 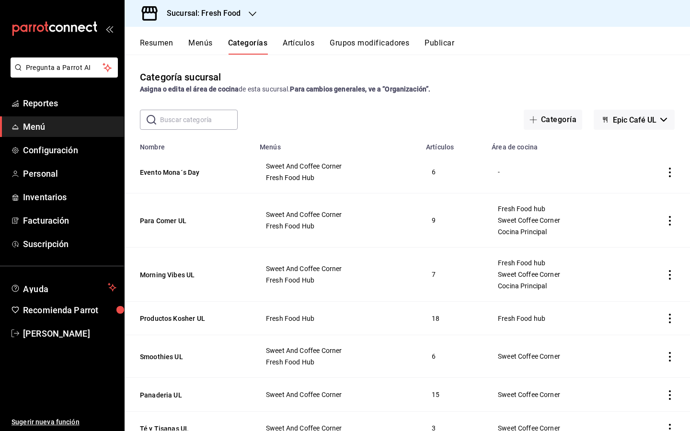 I want to click on button: Categorías, so click(x=248, y=46).